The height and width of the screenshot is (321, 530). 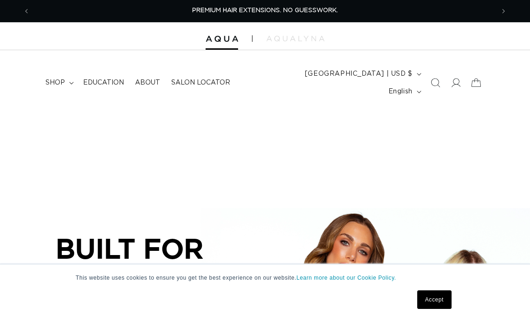 What do you see at coordinates (103, 83) in the screenshot?
I see `span: Education` at bounding box center [103, 83].